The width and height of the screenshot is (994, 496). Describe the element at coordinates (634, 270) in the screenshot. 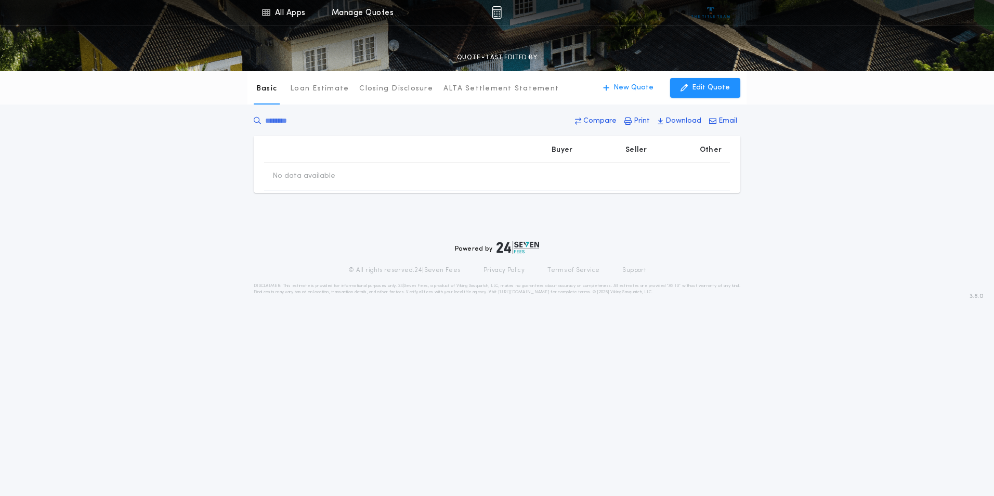

I see `a: Support` at that location.